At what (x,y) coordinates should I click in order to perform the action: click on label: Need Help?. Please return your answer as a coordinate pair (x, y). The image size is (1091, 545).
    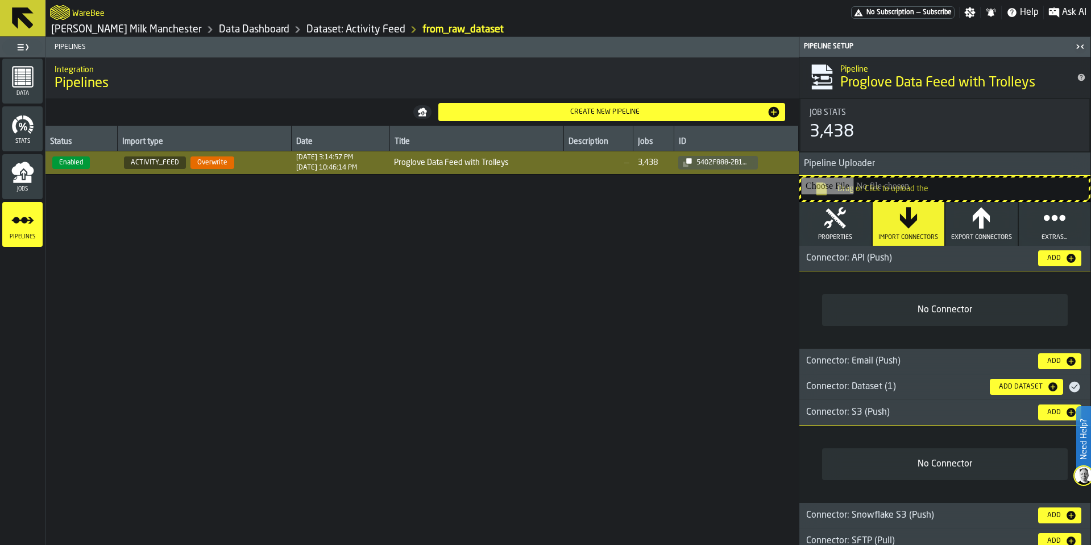
    Looking at the image, I should click on (1083, 439).